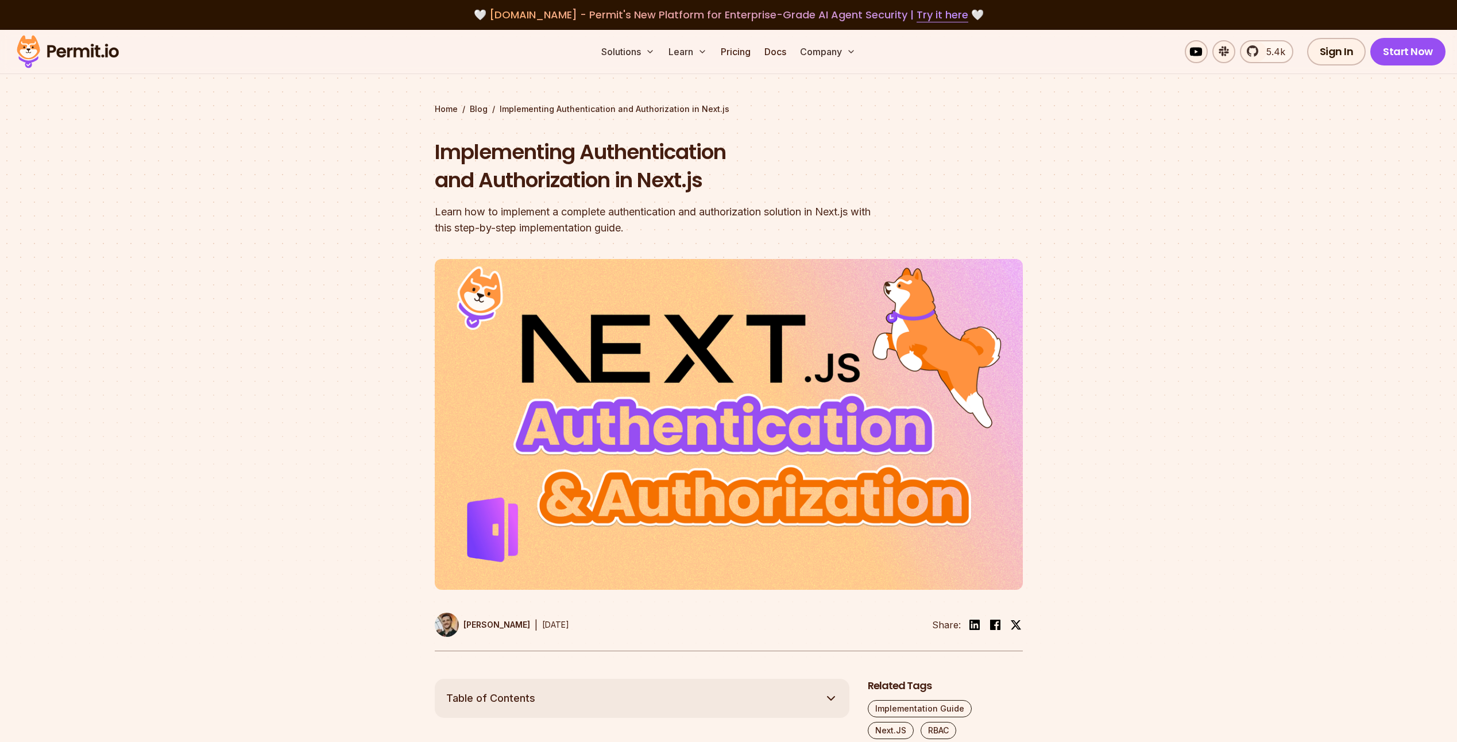 Image resolution: width=1457 pixels, height=742 pixels. I want to click on a: Implementation Guide, so click(919, 709).